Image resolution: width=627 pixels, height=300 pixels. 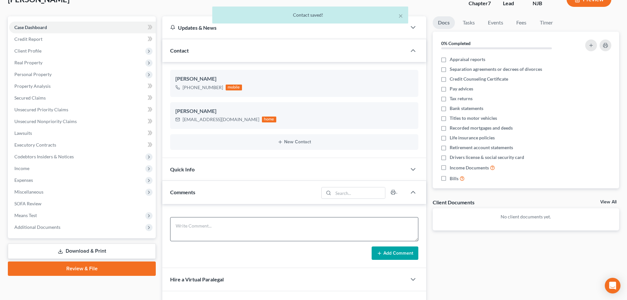 I want to click on a: Download & Print, so click(x=82, y=251).